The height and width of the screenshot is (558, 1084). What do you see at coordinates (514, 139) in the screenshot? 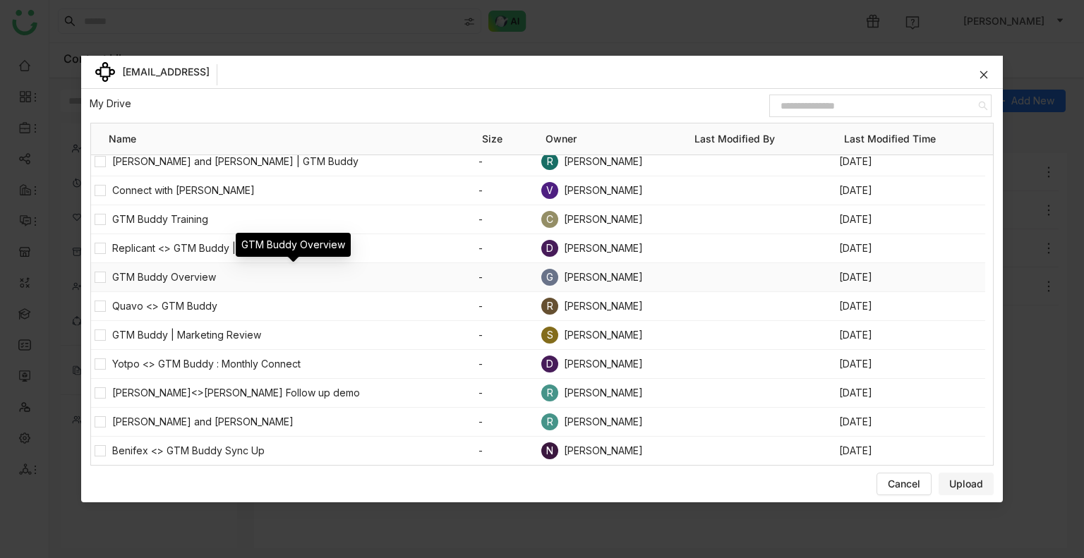
I see `div: Size` at bounding box center [514, 139].